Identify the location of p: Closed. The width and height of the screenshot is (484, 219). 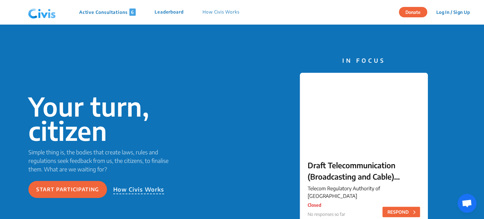
(326, 205).